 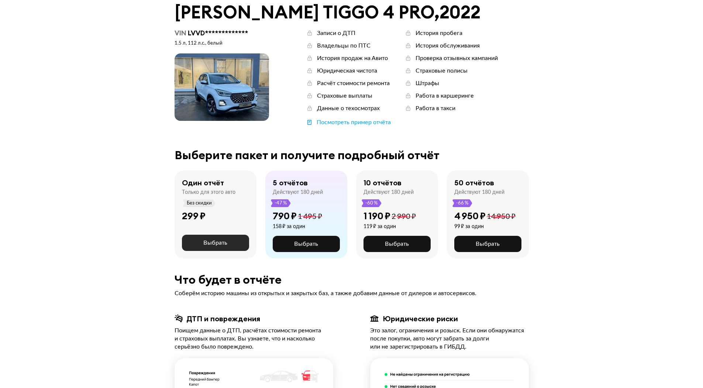 What do you see at coordinates (353, 122) in the screenshot?
I see `div: Посмотреть пример отчёта` at bounding box center [353, 122].